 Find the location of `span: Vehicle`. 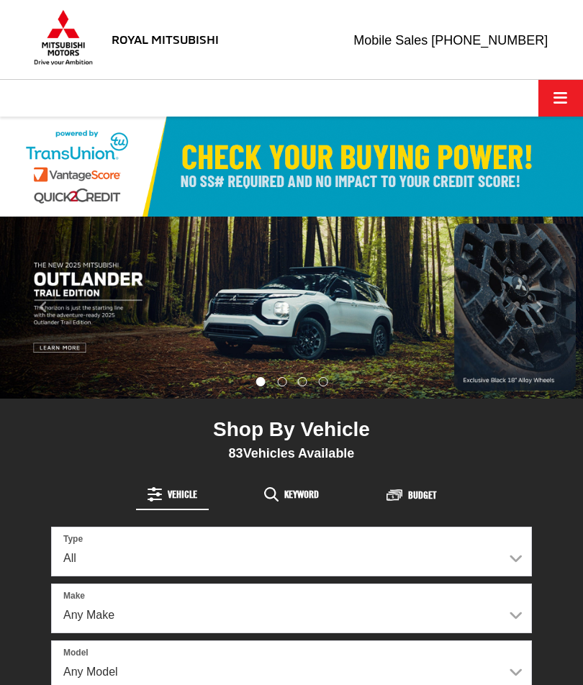

span: Vehicle is located at coordinates (182, 494).